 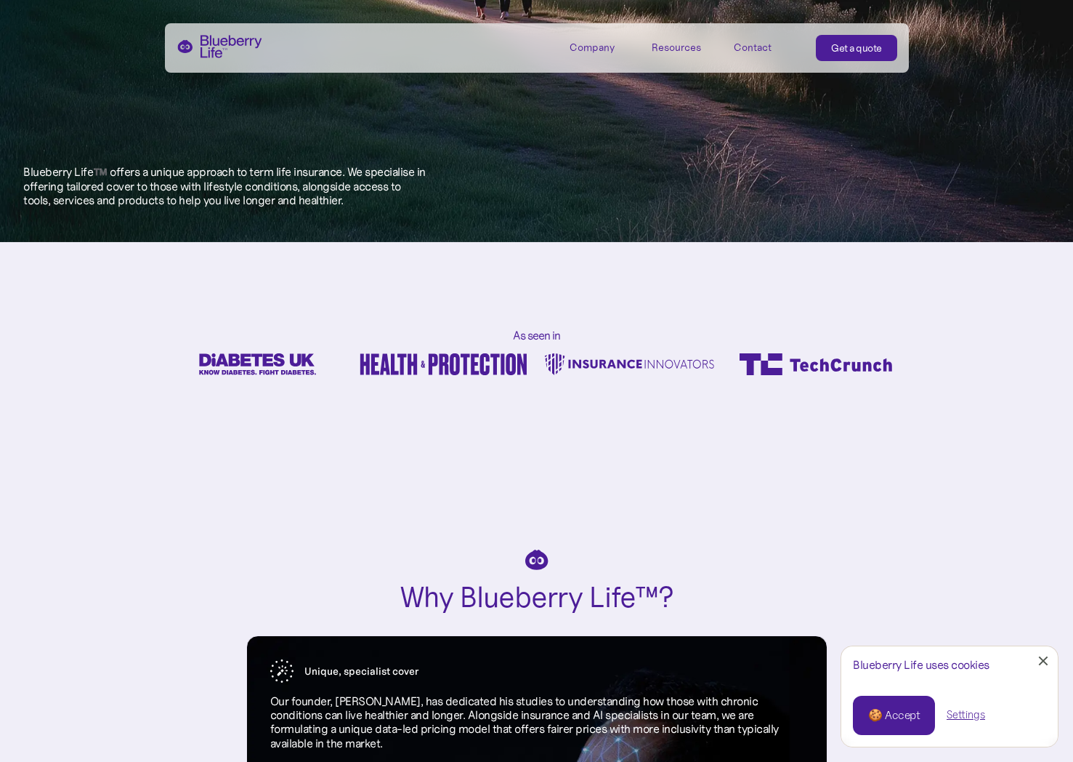 I want to click on div: 4 of 8, so click(x=816, y=364).